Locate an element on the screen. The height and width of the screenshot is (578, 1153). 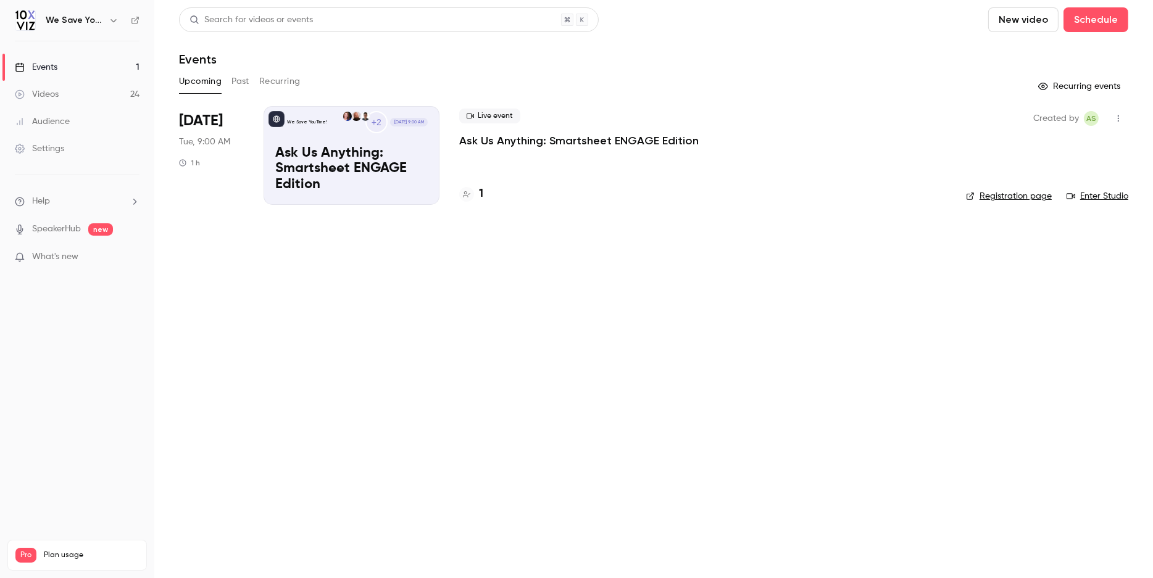
span: Pro is located at coordinates (26, 555).